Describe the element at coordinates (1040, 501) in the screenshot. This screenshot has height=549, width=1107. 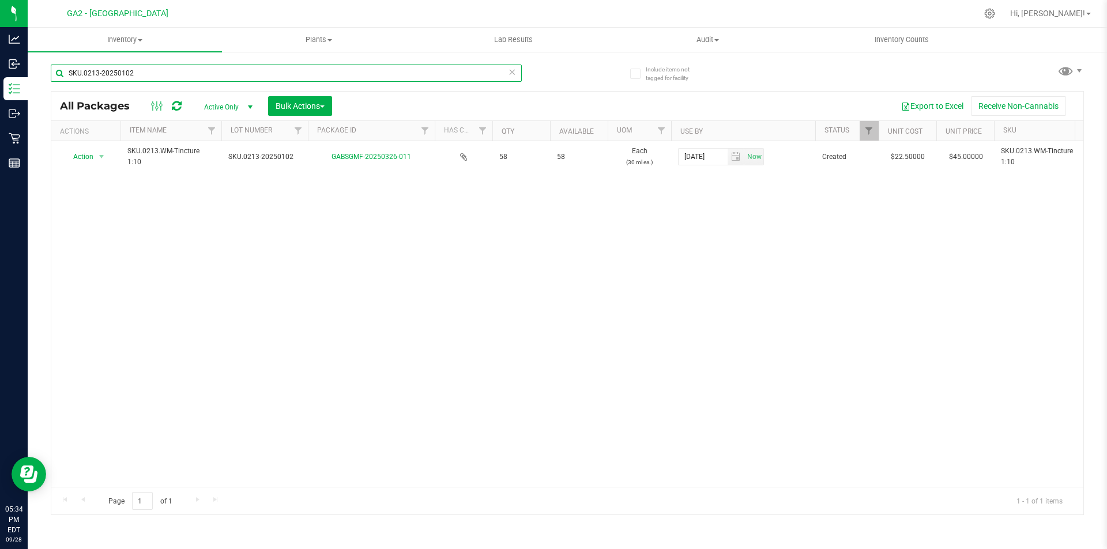
I see `span: 1 - 1 of 1 items` at that location.